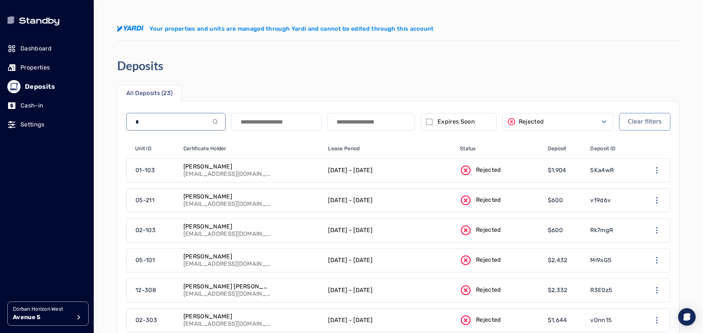 Image resolution: width=703 pixels, height=333 pixels. Describe the element at coordinates (611, 201) in the screenshot. I see `a: v19d6v` at that location.